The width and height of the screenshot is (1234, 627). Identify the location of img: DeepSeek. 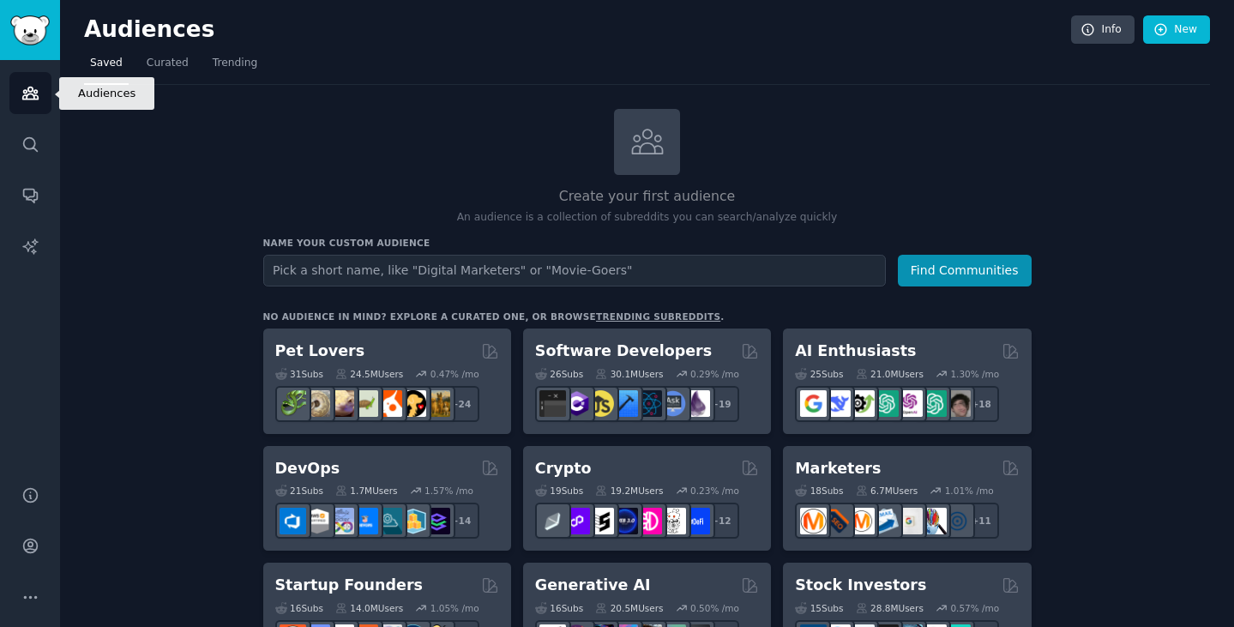
(837, 403).